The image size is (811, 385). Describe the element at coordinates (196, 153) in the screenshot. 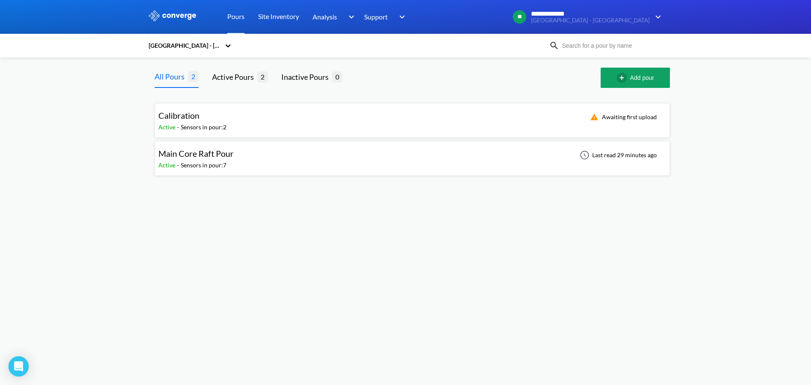

I see `span: Main Core Raft Pour` at that location.